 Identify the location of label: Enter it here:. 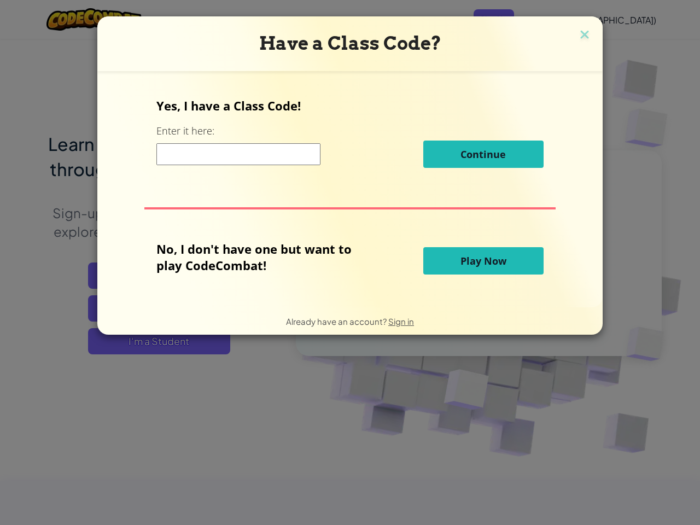
(185, 131).